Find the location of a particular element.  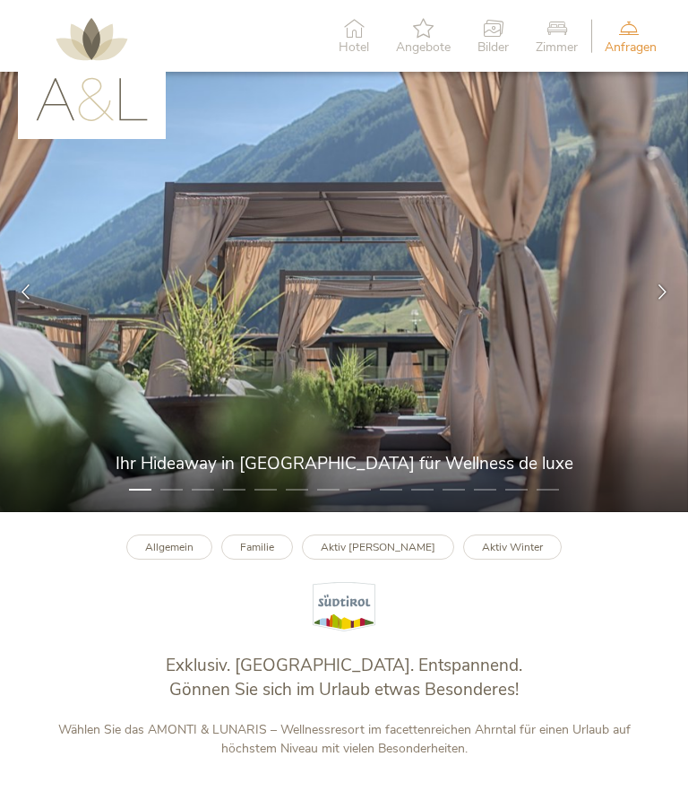

a: AMONTI & LUNARIS Wellnessresort is located at coordinates (91, 69).